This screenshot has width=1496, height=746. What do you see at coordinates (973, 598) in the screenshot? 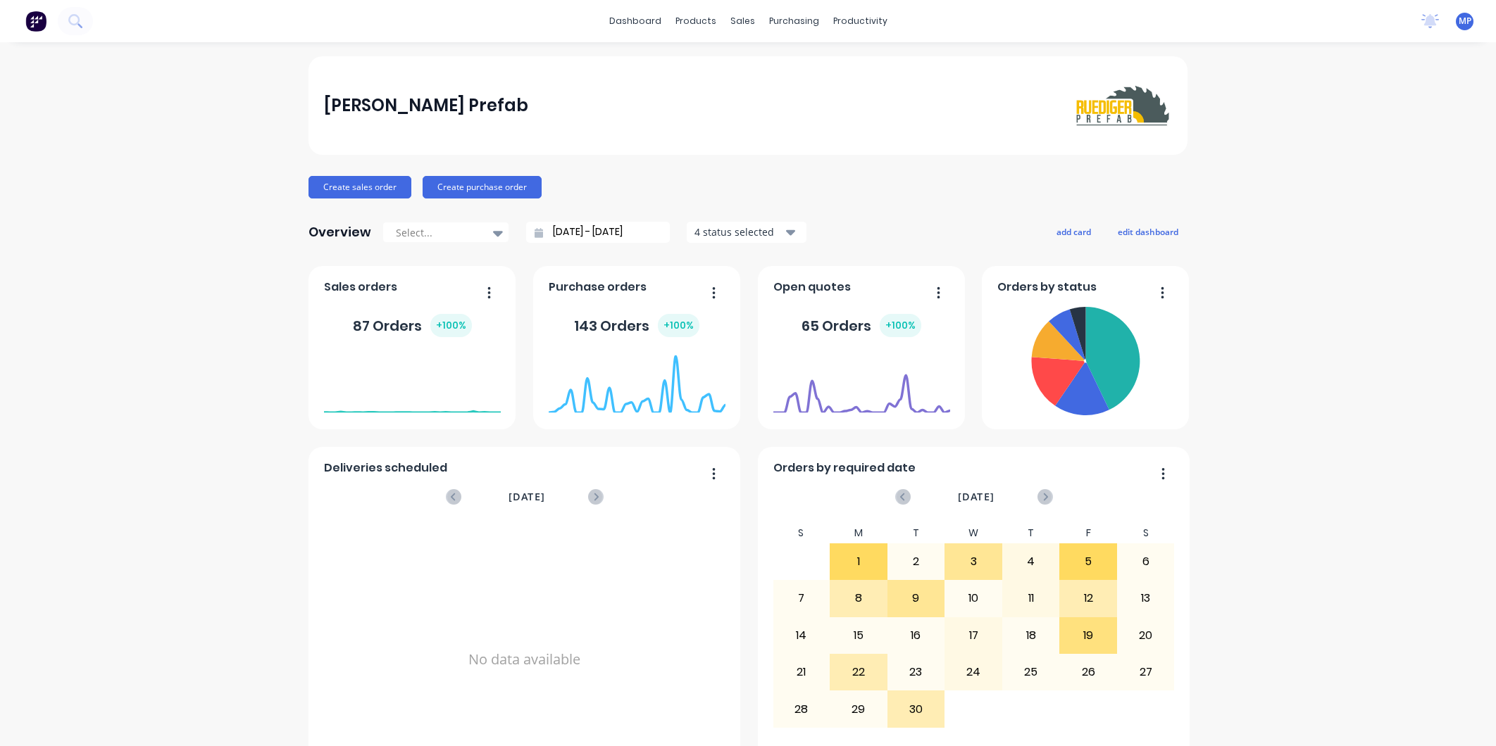
I see `div: 10` at bounding box center [973, 598].